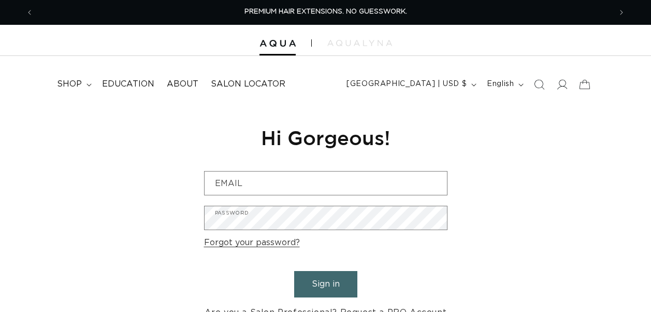 This screenshot has width=651, height=312. I want to click on summary: Search, so click(539, 84).